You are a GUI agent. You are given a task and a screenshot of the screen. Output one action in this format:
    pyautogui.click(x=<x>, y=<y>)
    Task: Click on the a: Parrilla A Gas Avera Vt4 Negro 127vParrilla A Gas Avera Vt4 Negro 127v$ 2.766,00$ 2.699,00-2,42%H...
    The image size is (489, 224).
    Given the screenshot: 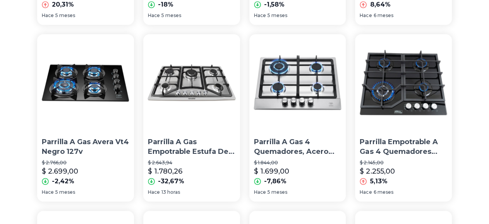 What is the action you would take?
    pyautogui.click(x=86, y=117)
    